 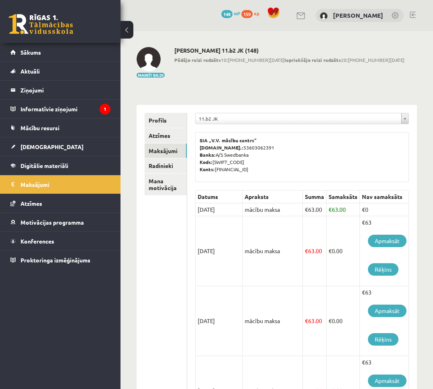 I want to click on button: Mainīt bildi, so click(x=151, y=75).